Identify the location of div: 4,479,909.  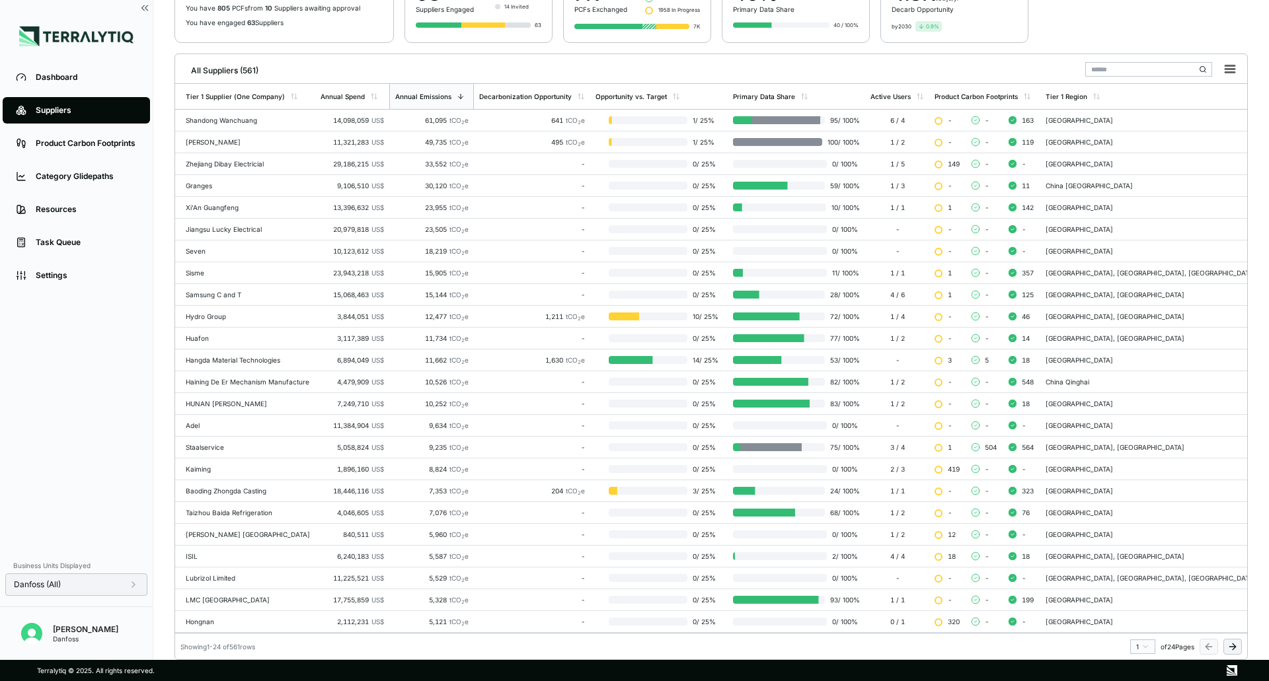
(352, 382).